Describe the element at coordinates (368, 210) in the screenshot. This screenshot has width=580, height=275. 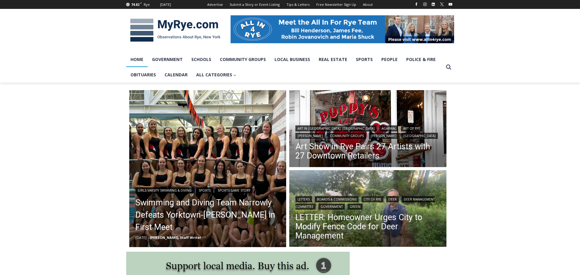
I see `a: Read More LETTER: Homeowner Urges City to Modify Fence Code for Deer Management` at that location.